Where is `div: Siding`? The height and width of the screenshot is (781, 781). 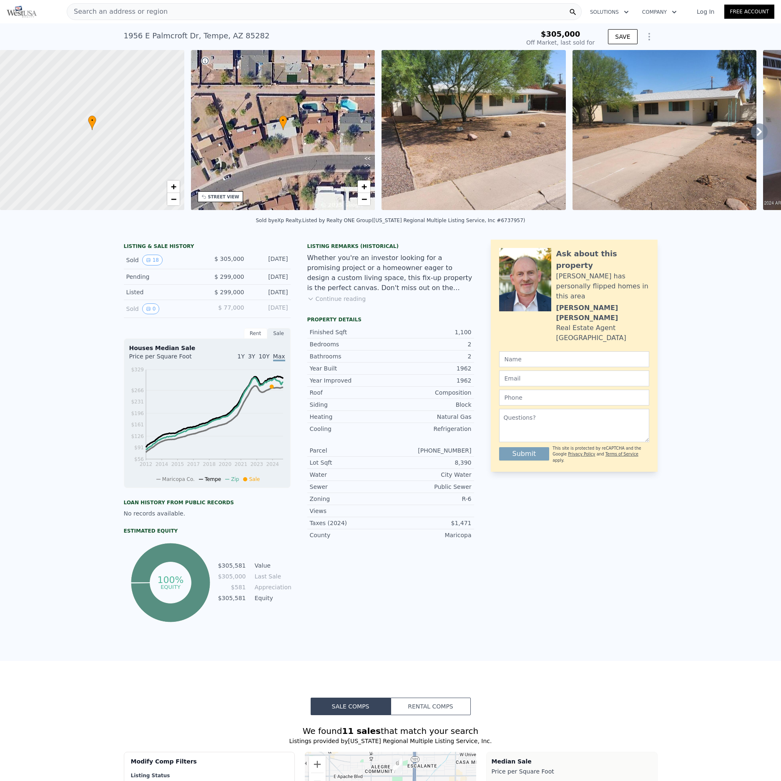 div: Siding is located at coordinates (350, 405).